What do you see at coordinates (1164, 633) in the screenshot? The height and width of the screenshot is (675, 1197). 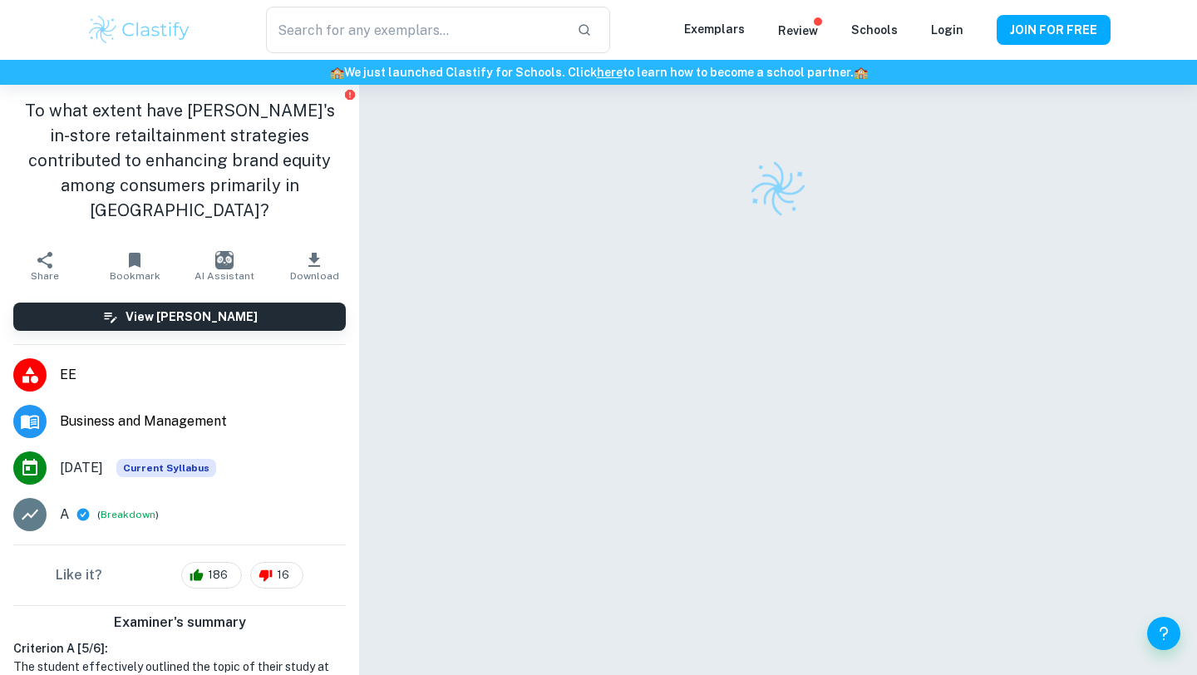 I see `button: Help and Feedback` at bounding box center [1164, 633].